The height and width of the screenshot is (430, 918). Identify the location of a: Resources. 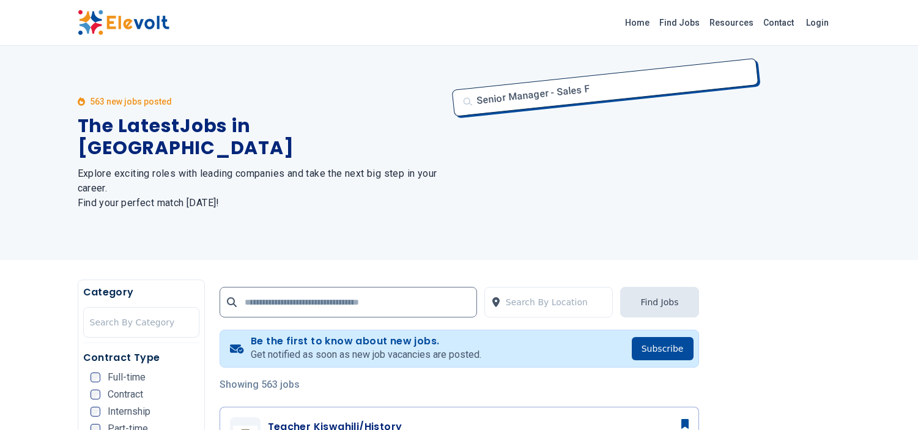
(732, 23).